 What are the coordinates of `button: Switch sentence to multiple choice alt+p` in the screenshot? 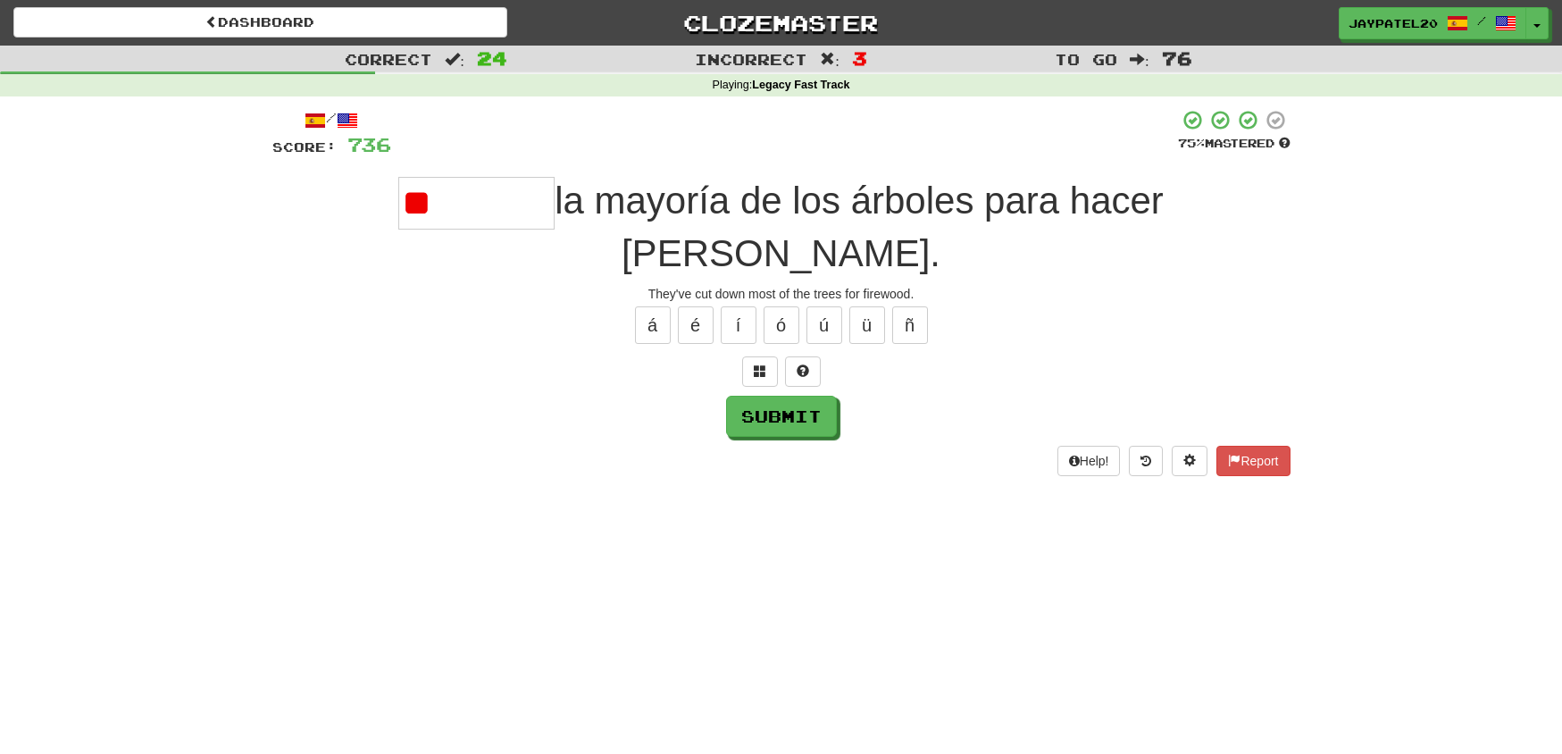 It's located at (760, 371).